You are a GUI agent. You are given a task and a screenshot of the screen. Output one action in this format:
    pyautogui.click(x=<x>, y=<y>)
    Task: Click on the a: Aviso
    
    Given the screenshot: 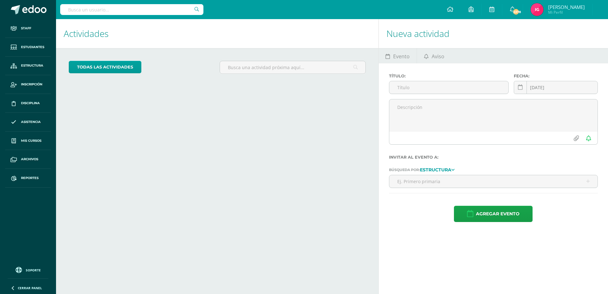 What is the action you would take?
    pyautogui.click(x=434, y=56)
    